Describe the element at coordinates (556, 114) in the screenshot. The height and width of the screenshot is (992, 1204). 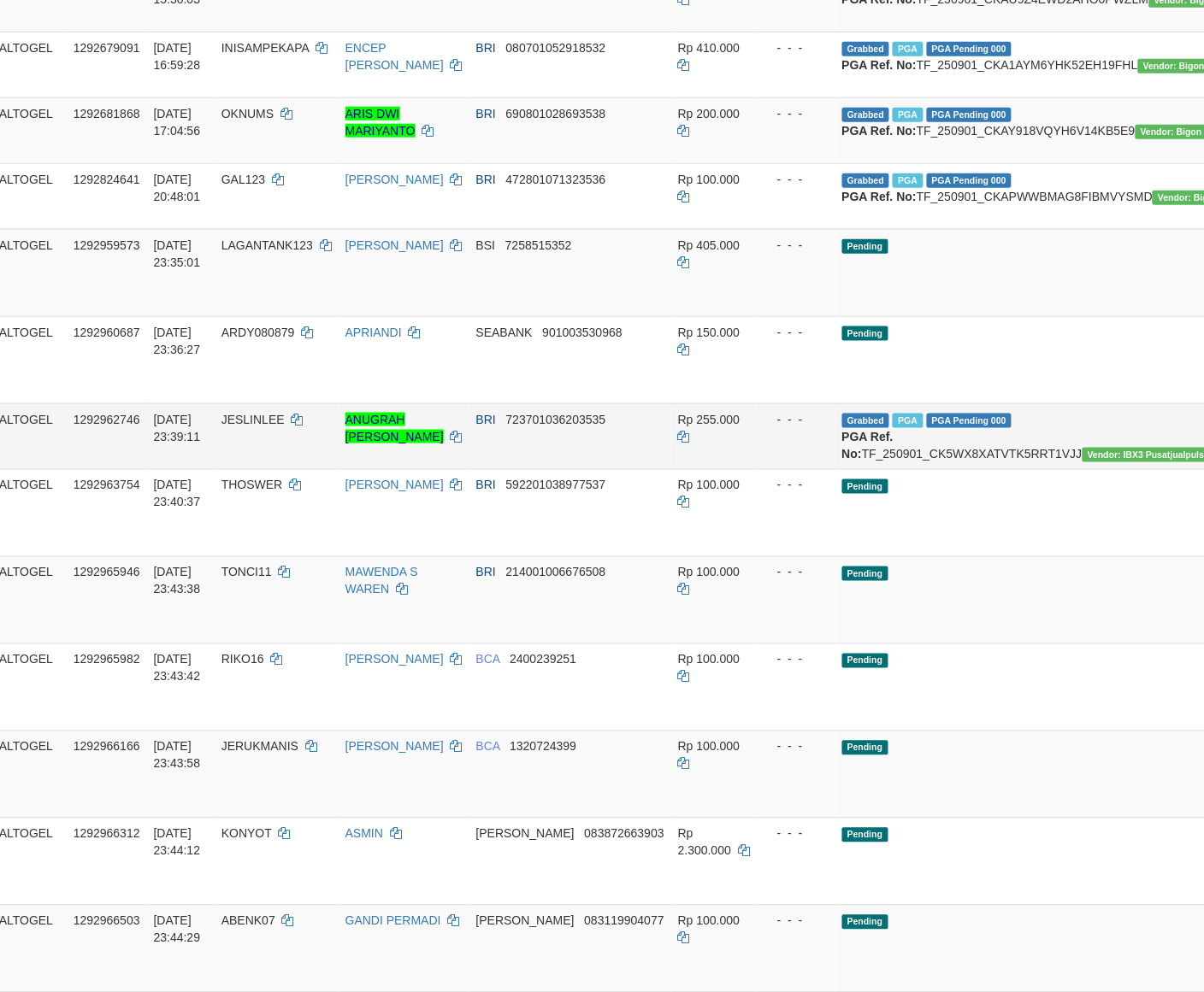
I see `span: Copy 690801028693538 to clipboard` at that location.